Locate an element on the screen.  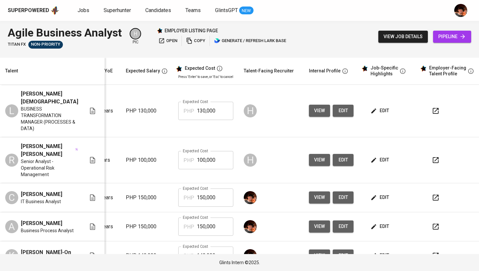
div: Expected Cost is located at coordinates (200, 68).